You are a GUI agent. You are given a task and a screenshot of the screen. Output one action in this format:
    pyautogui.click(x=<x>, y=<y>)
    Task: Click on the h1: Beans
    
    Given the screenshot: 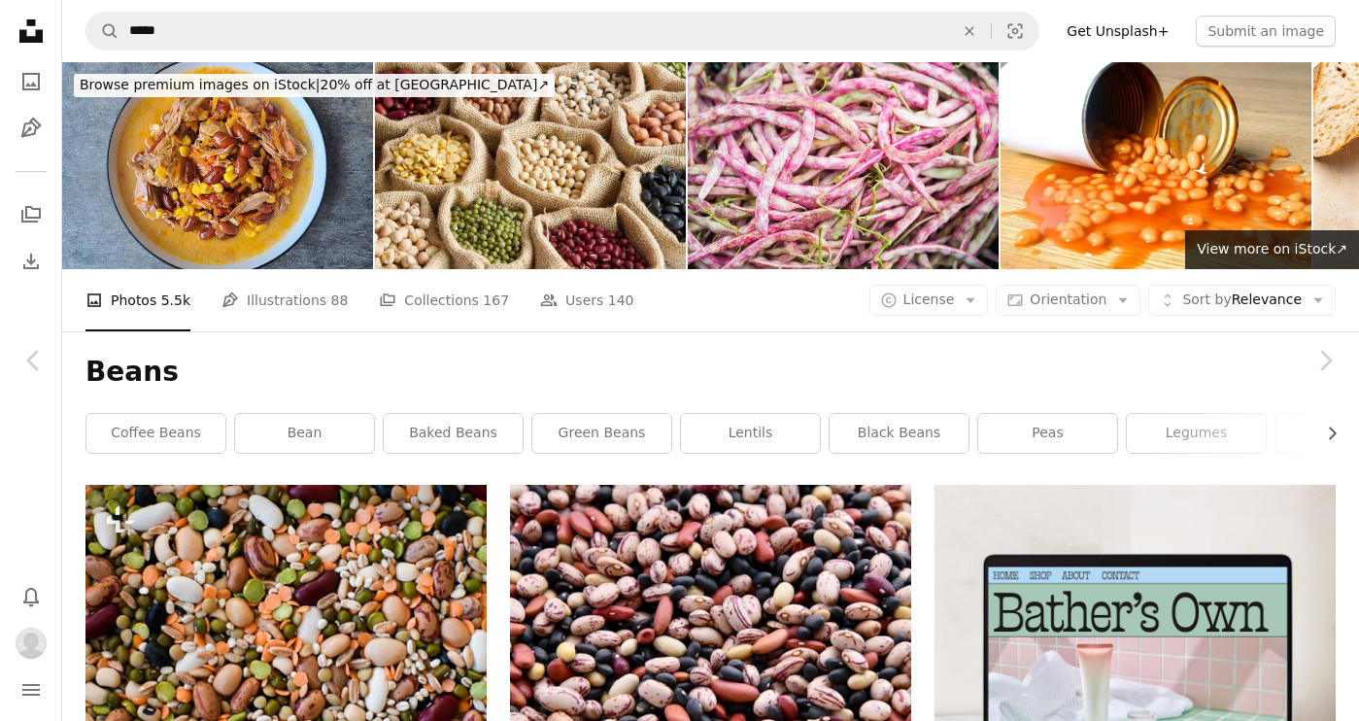 What is the action you would take?
    pyautogui.click(x=710, y=372)
    